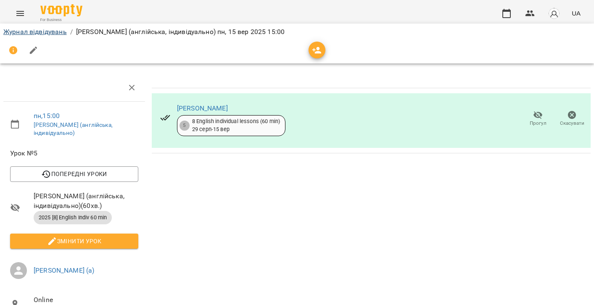 The height and width of the screenshot is (305, 594). I want to click on span: 2025 [8] English Indiv 60 min, so click(73, 218).